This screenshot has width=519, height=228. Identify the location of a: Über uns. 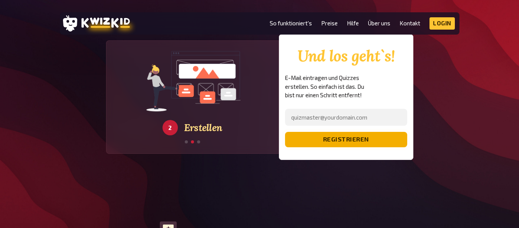
(379, 23).